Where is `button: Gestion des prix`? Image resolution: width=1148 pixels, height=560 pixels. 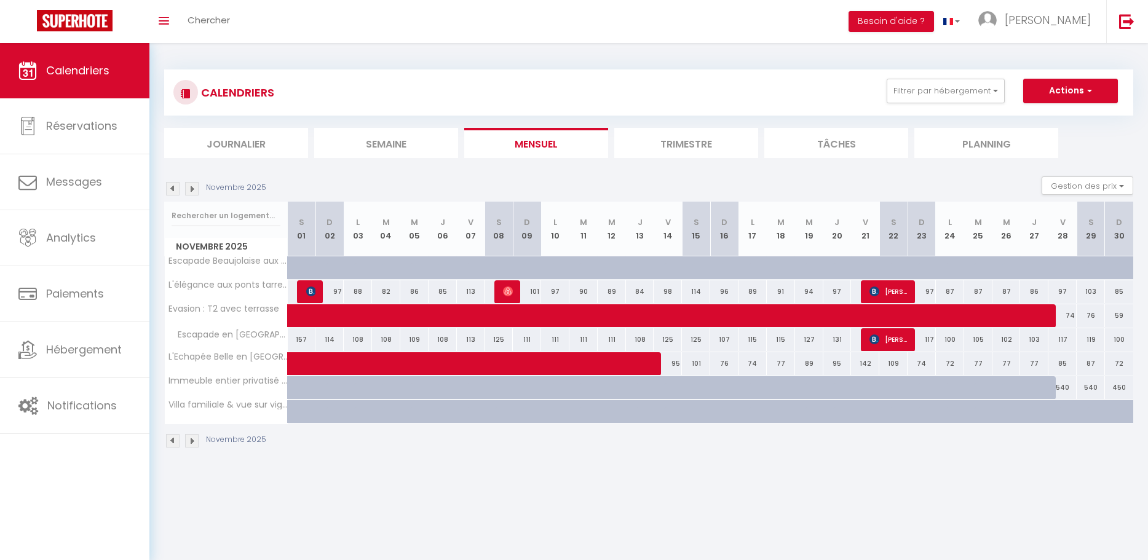
button: Gestion des prix is located at coordinates (1087, 186).